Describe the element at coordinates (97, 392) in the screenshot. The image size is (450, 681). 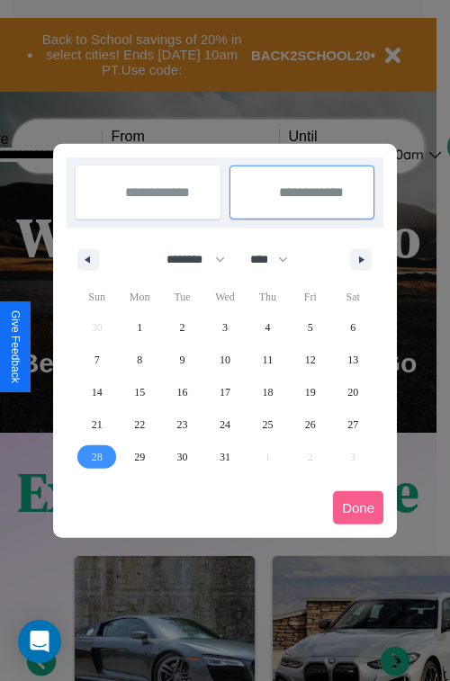
I see `span: 14` at that location.